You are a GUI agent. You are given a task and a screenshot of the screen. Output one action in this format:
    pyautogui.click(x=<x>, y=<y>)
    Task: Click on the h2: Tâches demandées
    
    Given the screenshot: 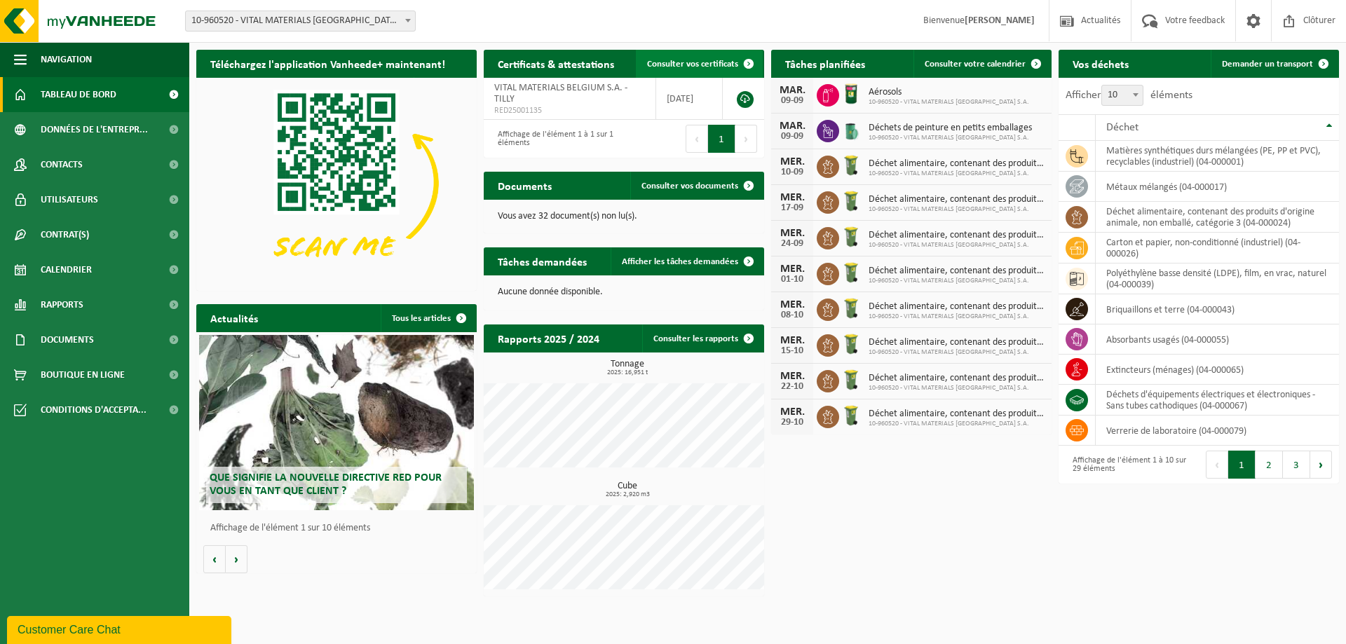 What is the action you would take?
    pyautogui.click(x=542, y=261)
    